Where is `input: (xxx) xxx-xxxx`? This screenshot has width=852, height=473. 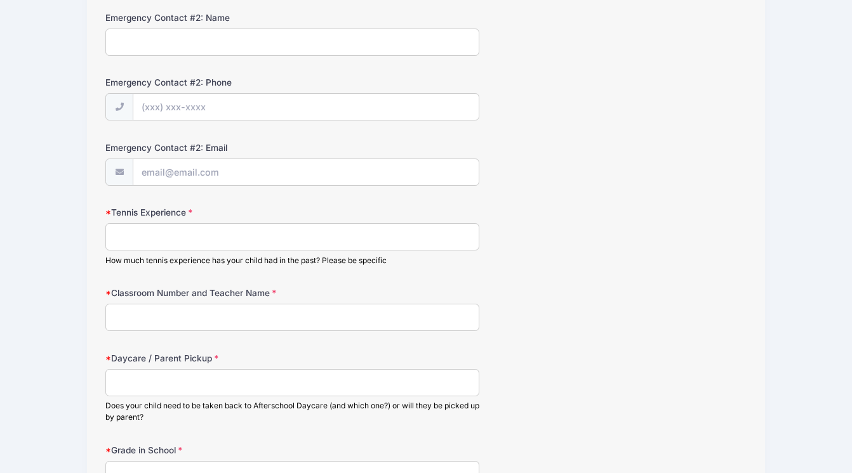 input: (xxx) xxx-xxxx is located at coordinates (306, 107).